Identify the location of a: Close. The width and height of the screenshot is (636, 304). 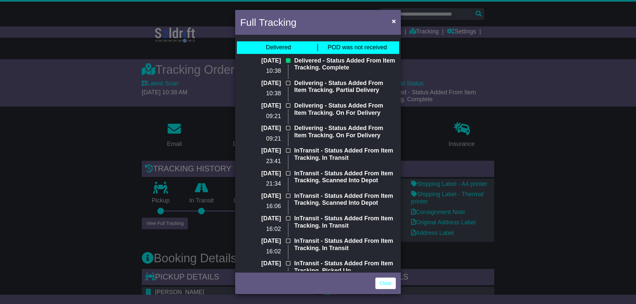
(386, 284).